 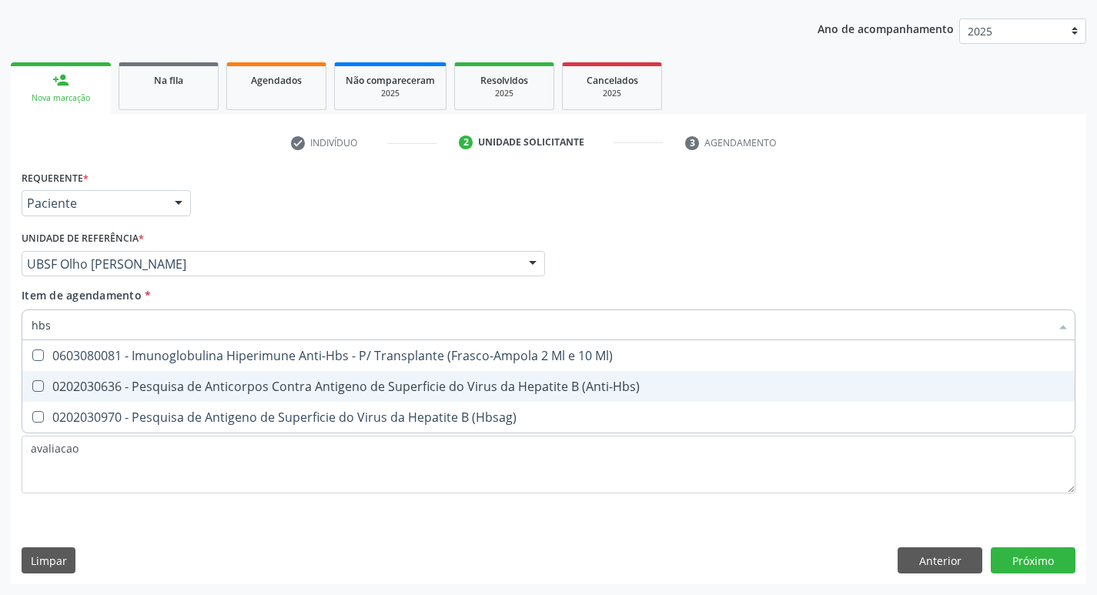 What do you see at coordinates (61, 80) in the screenshot?
I see `div: person_add` at bounding box center [61, 80].